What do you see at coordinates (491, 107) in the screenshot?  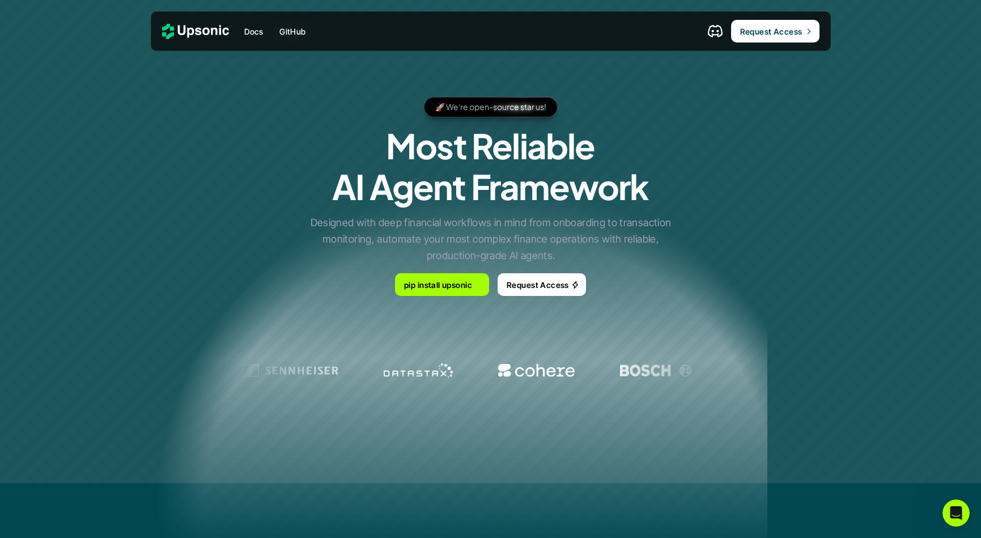 I see `p: 🚀 We're open-source star us!` at bounding box center [491, 107].